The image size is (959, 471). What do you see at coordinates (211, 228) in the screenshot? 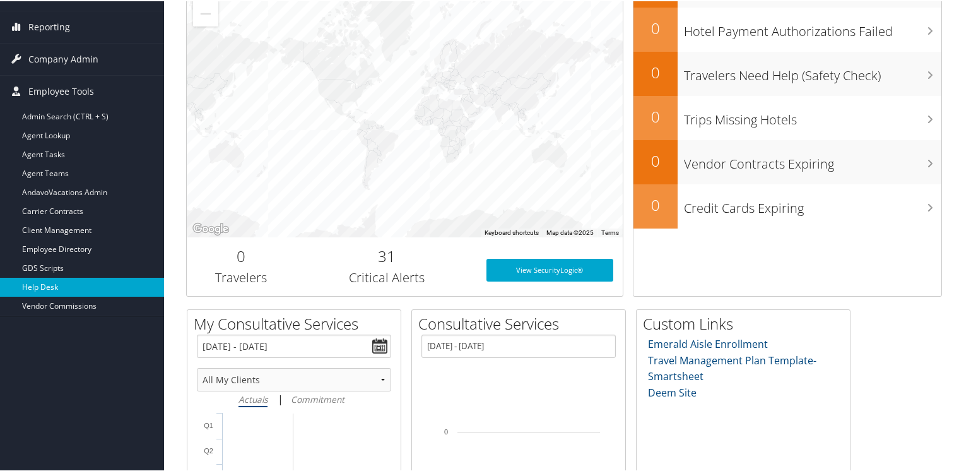
I see `a: Open this area in Google Maps (opens a new window)` at bounding box center [211, 228].